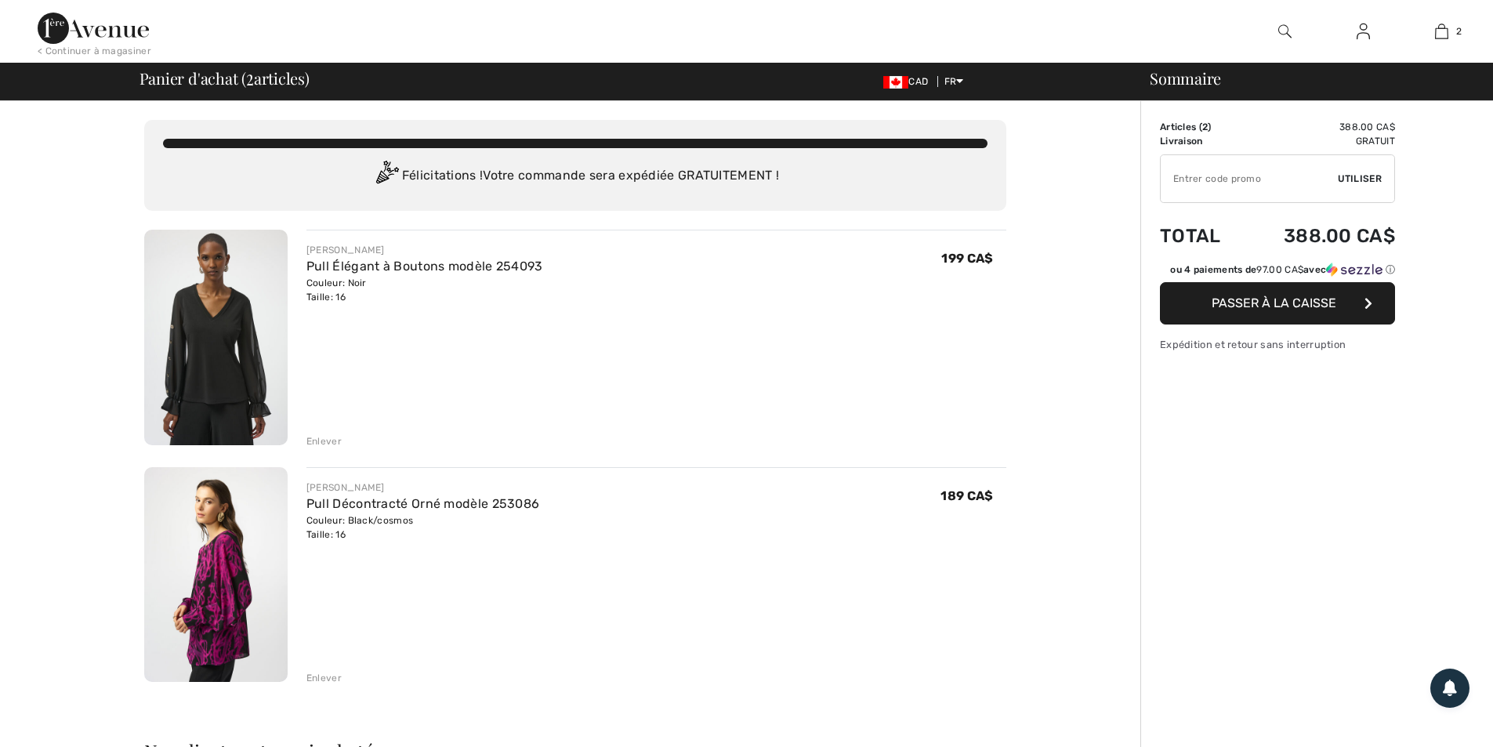 The width and height of the screenshot is (1493, 747). What do you see at coordinates (1354, 270) in the screenshot?
I see `img: Sezzle` at bounding box center [1354, 270].